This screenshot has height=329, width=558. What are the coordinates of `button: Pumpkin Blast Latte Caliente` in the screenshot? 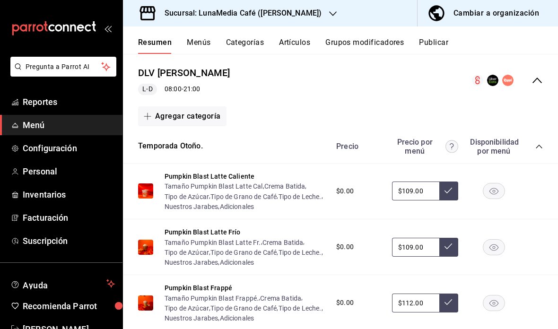 It's located at (209, 176).